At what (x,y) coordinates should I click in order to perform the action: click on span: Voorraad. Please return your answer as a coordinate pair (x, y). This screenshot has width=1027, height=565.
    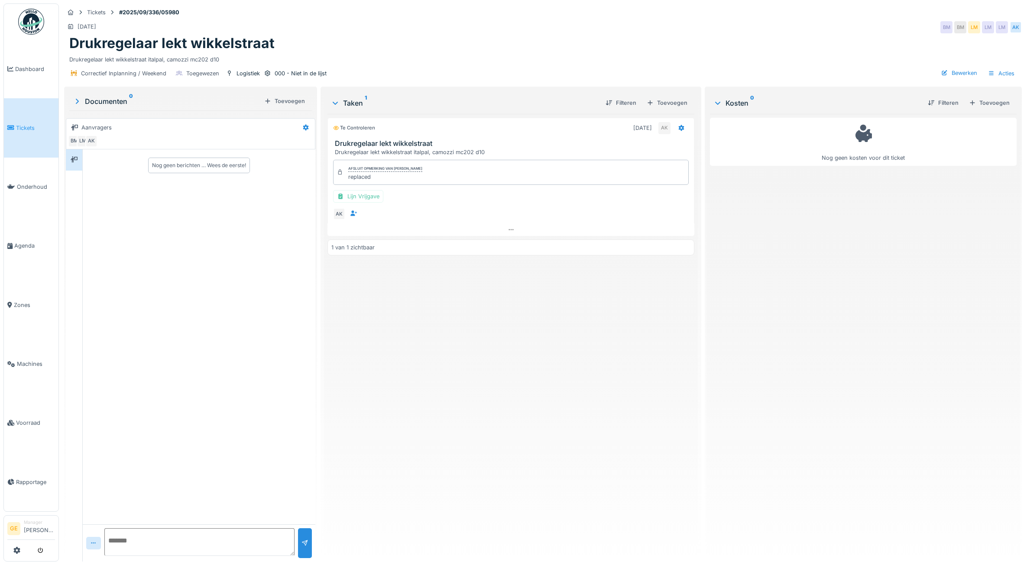
    Looking at the image, I should click on (36, 423).